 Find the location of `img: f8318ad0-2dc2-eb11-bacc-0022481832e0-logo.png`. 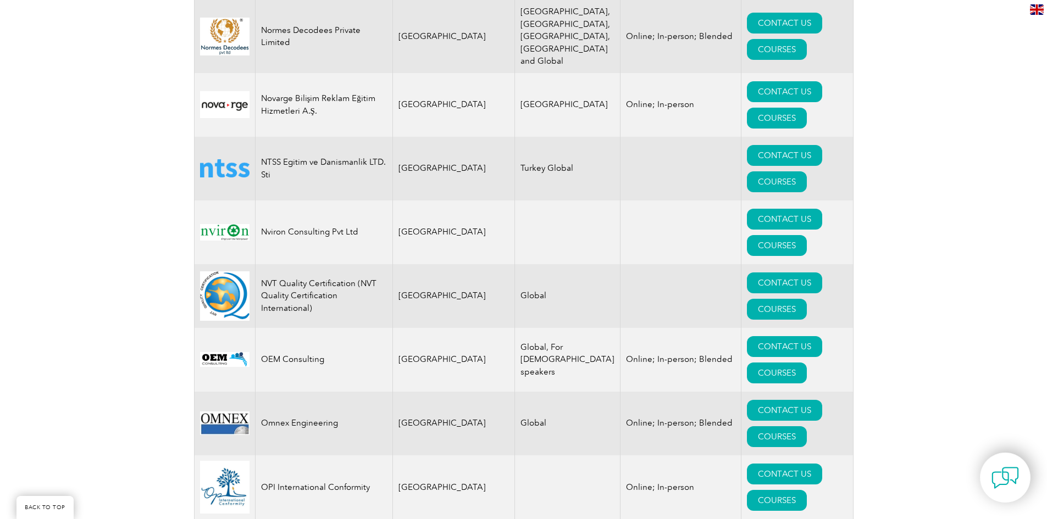

img: f8318ad0-2dc2-eb11-bacc-0022481832e0-logo.png is located at coordinates (225, 296).